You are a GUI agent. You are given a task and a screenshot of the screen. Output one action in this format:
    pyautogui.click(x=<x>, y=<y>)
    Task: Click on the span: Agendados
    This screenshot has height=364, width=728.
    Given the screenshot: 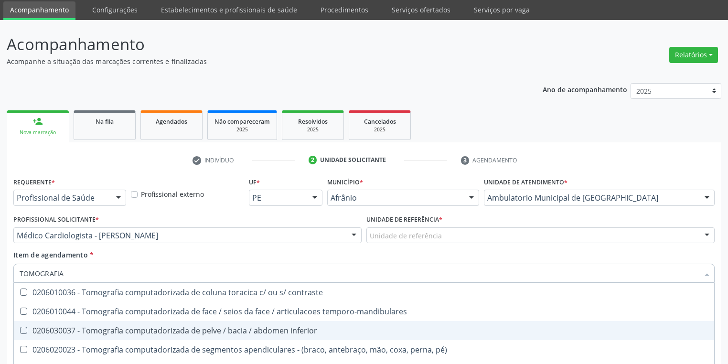 What is the action you would take?
    pyautogui.click(x=171, y=121)
    